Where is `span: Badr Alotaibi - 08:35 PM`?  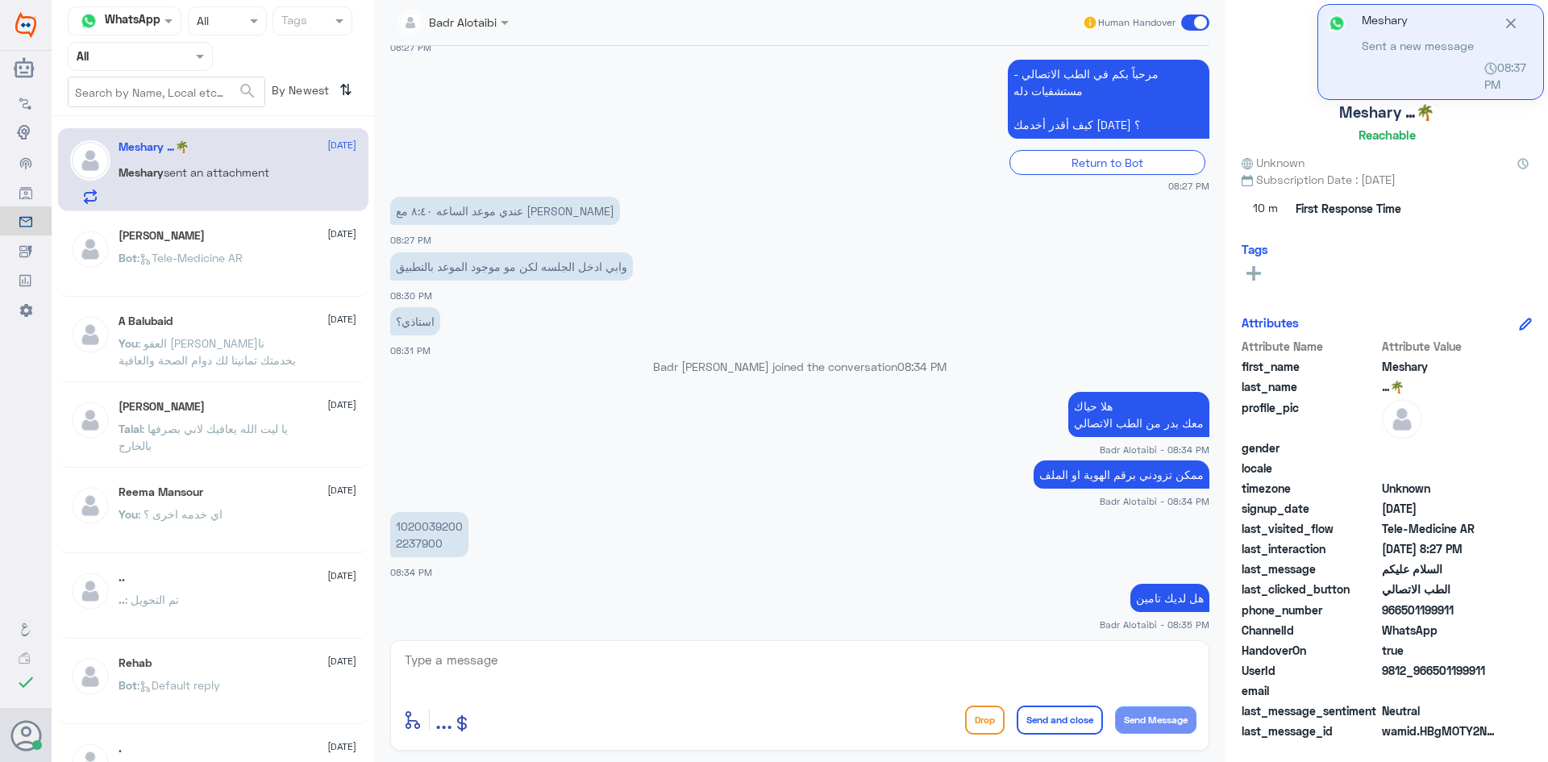 span: Badr Alotaibi - 08:35 PM is located at coordinates (1155, 624).